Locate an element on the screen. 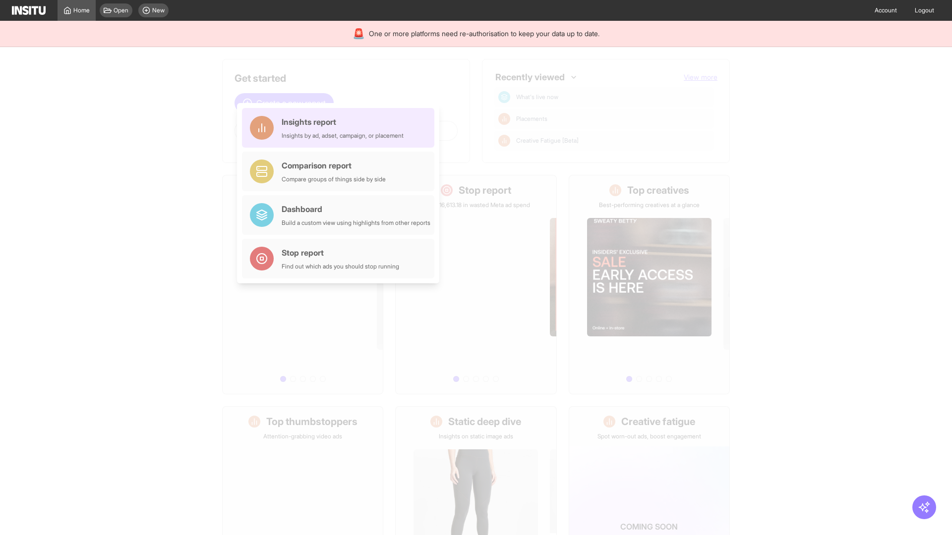  div: Stop report is located at coordinates (340, 253).